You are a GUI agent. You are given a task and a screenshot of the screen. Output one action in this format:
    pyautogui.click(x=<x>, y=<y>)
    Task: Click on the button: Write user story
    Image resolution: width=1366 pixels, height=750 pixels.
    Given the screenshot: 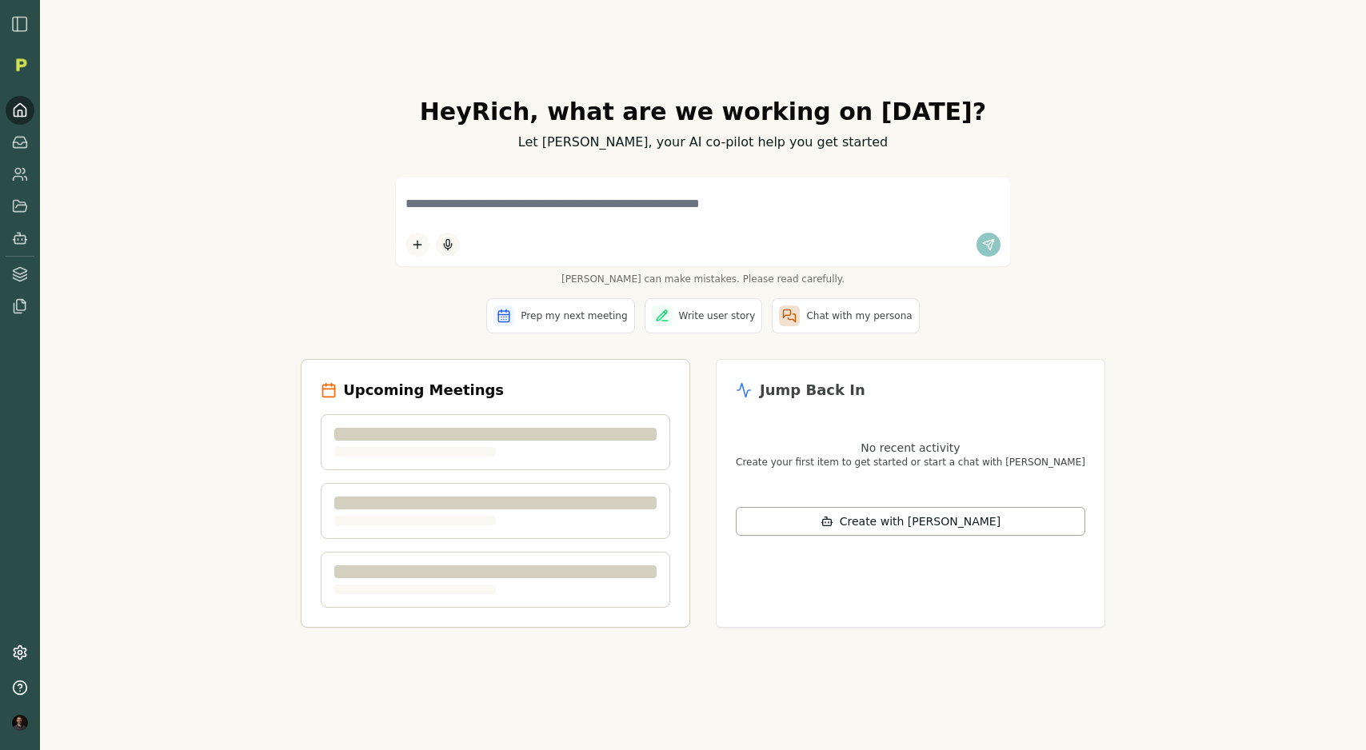 What is the action you would take?
    pyautogui.click(x=704, y=316)
    